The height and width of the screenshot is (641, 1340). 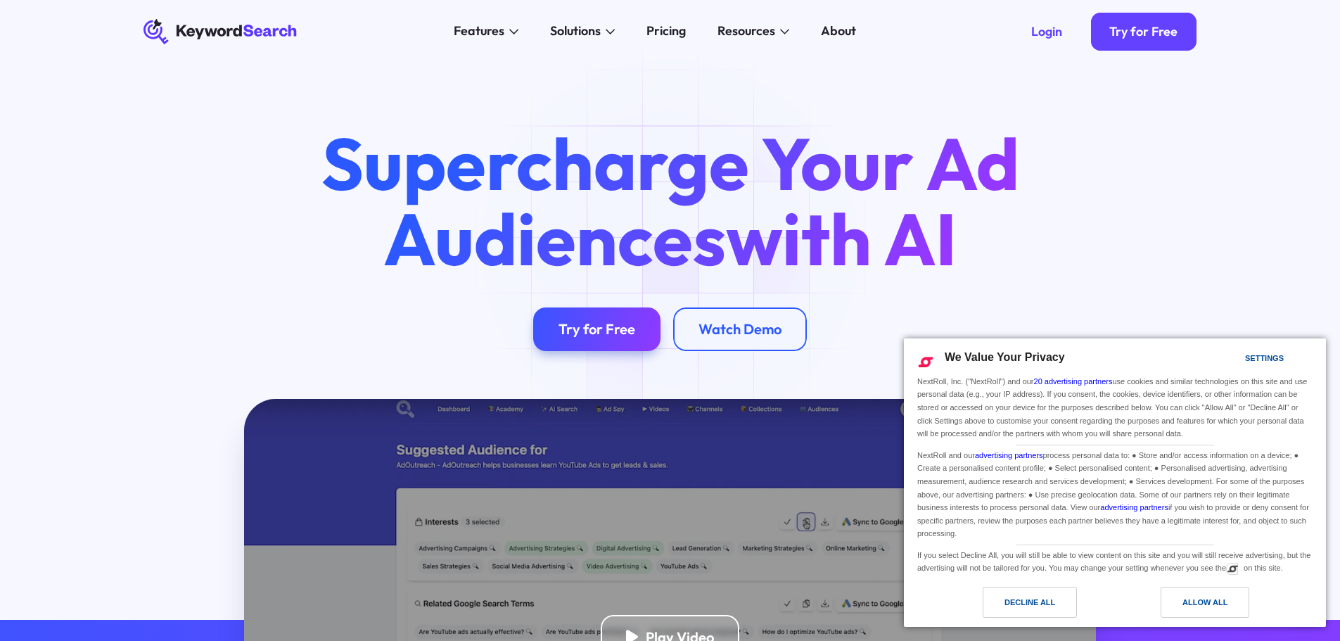 I want to click on div: If you select Decline All, you will still be able to view content on this site and you will still..., so click(x=1115, y=561).